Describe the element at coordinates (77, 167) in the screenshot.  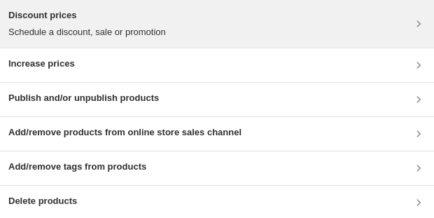
I see `h3: Add/remove tags from products` at that location.